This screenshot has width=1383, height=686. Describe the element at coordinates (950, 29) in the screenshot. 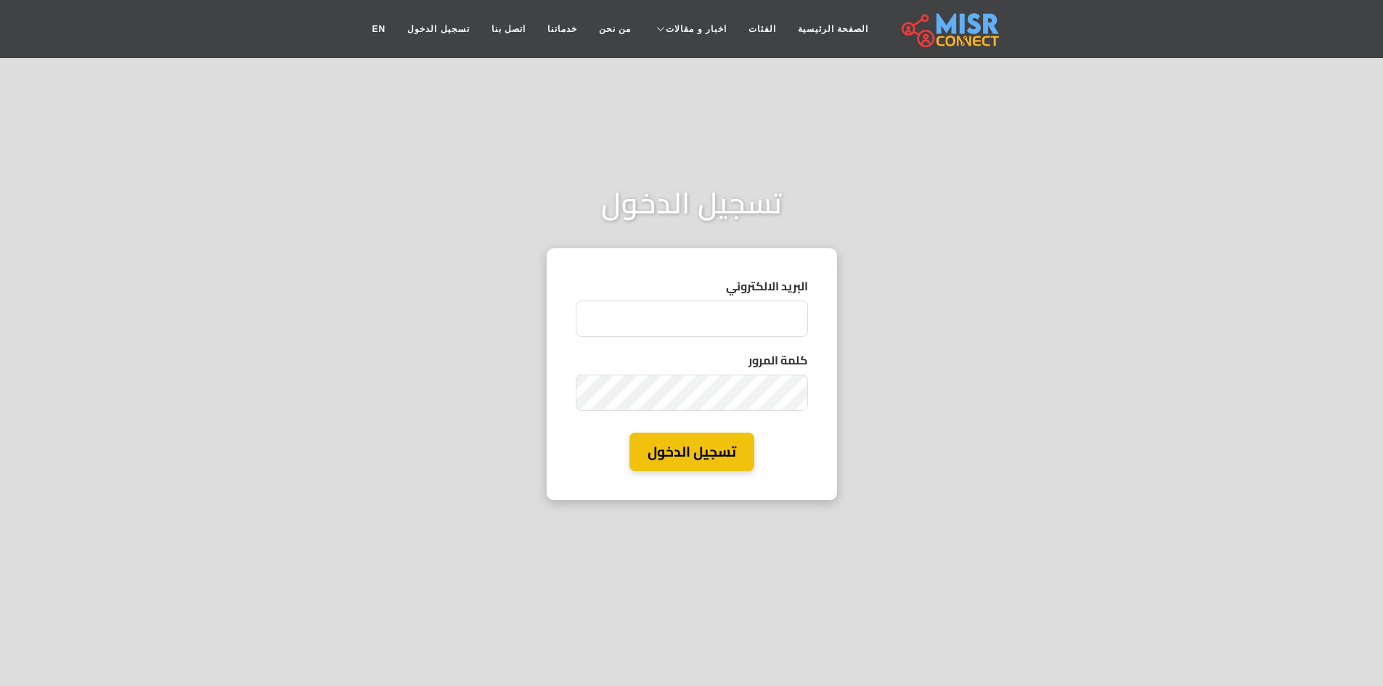

I see `img: main.misr_connect` at that location.